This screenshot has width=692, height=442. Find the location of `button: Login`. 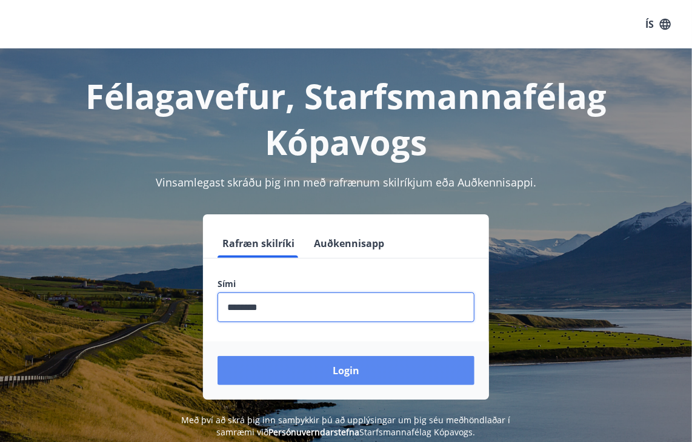

button: Login is located at coordinates (346, 371).